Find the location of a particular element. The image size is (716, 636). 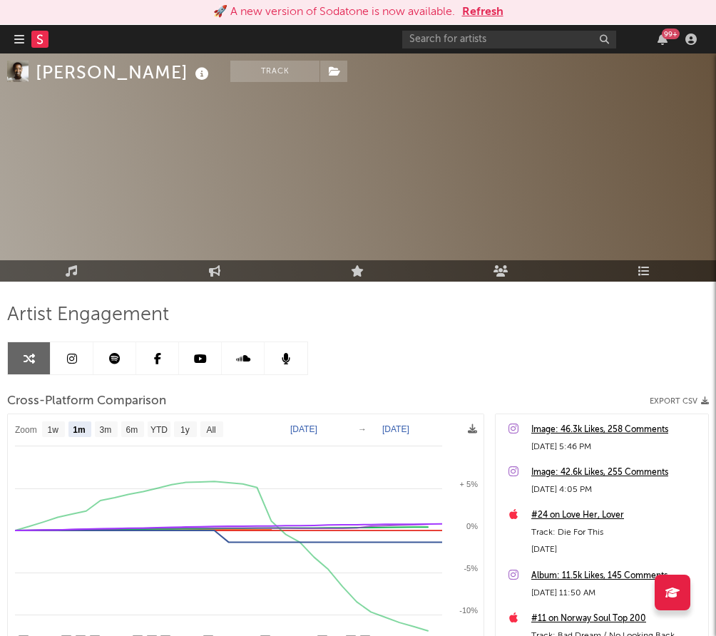

text: 1y is located at coordinates (185, 430).